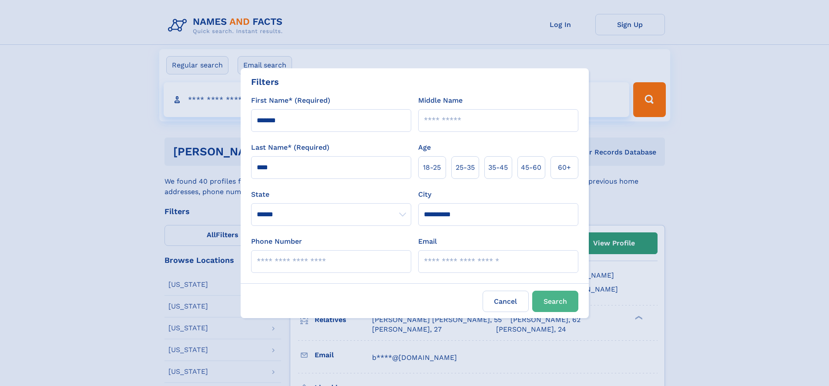 The image size is (829, 386). What do you see at coordinates (432, 167) in the screenshot?
I see `span: 18‑25` at bounding box center [432, 167].